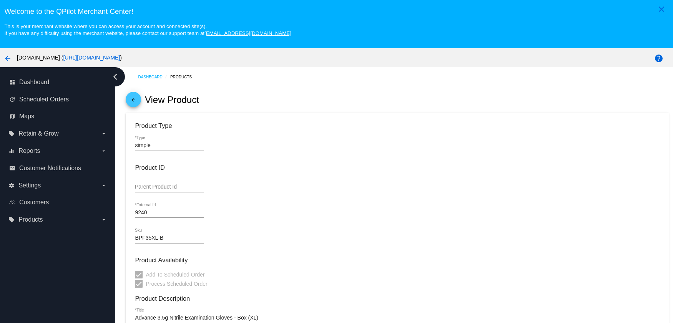 The image size is (673, 323). Describe the element at coordinates (175, 275) in the screenshot. I see `span: Add To Scheduled Order` at that location.